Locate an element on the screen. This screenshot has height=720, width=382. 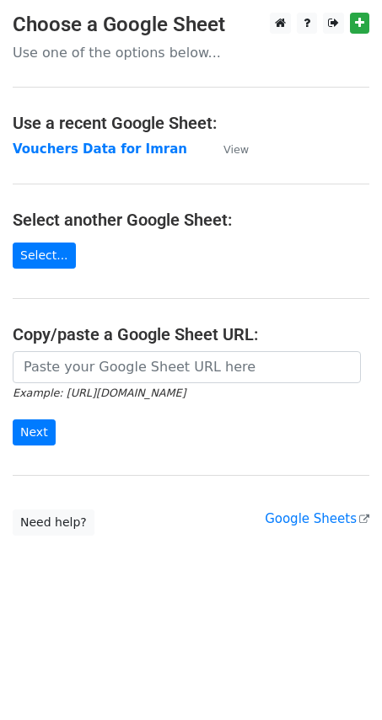
div: Chat Widget is located at coordinates (339, 680).